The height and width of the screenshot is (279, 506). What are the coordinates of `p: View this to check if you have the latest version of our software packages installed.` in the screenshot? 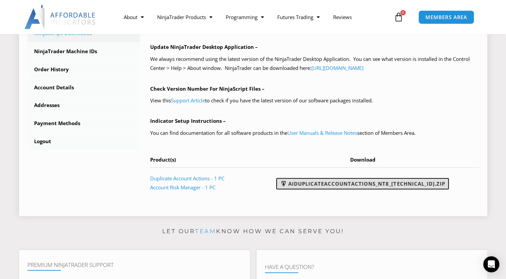 It's located at (314, 101).